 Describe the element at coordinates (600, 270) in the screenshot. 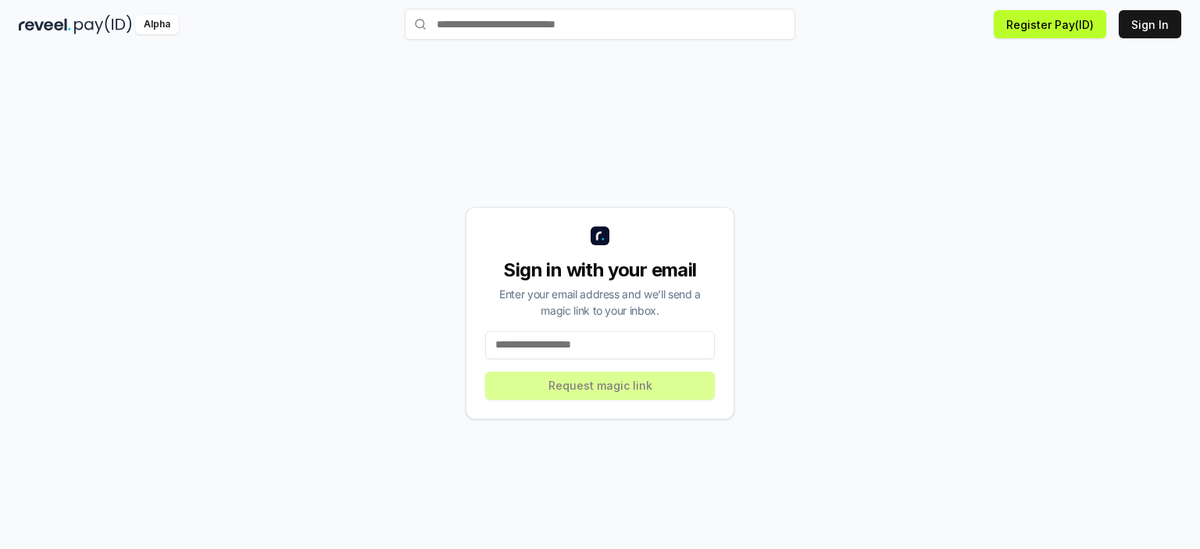

I see `div: Sign in with your email` at that location.